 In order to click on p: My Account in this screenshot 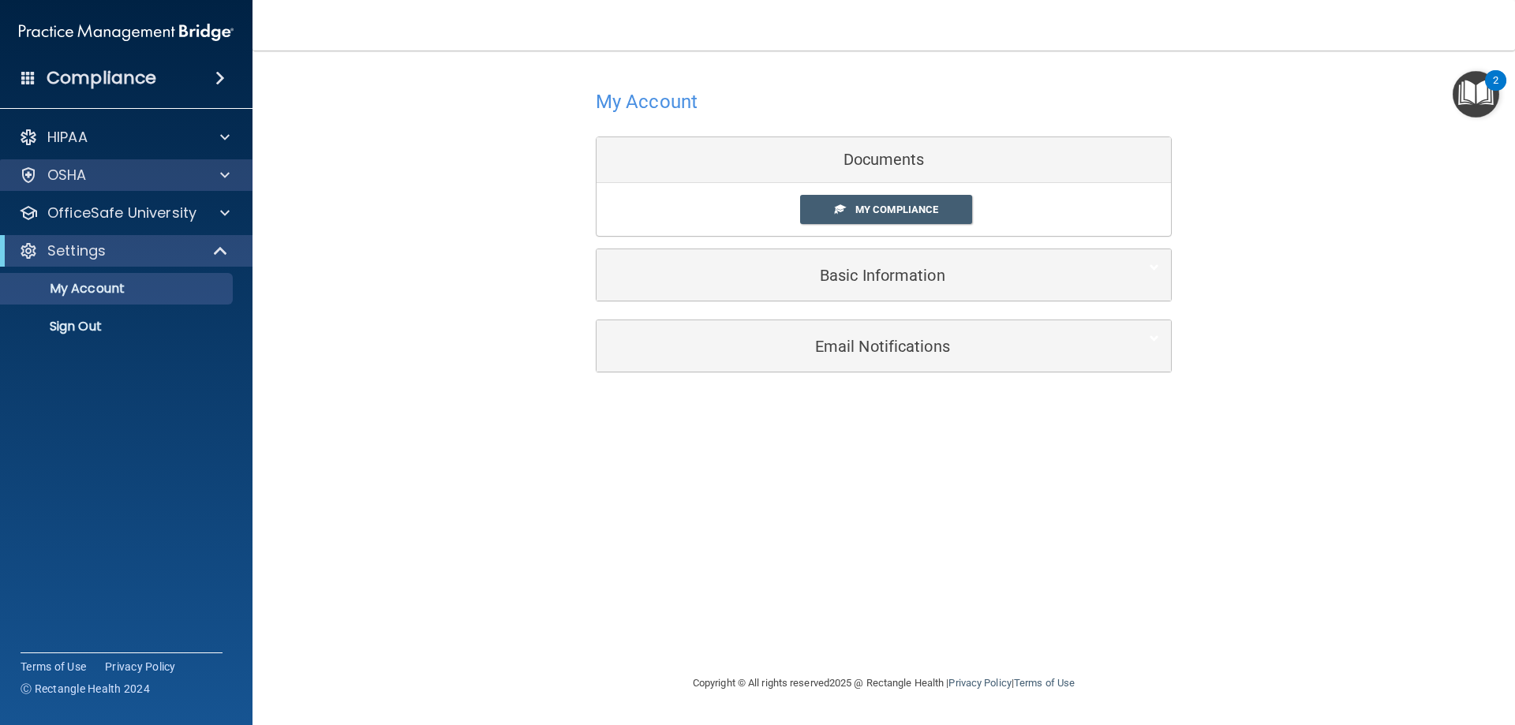, I will do `click(118, 289)`.